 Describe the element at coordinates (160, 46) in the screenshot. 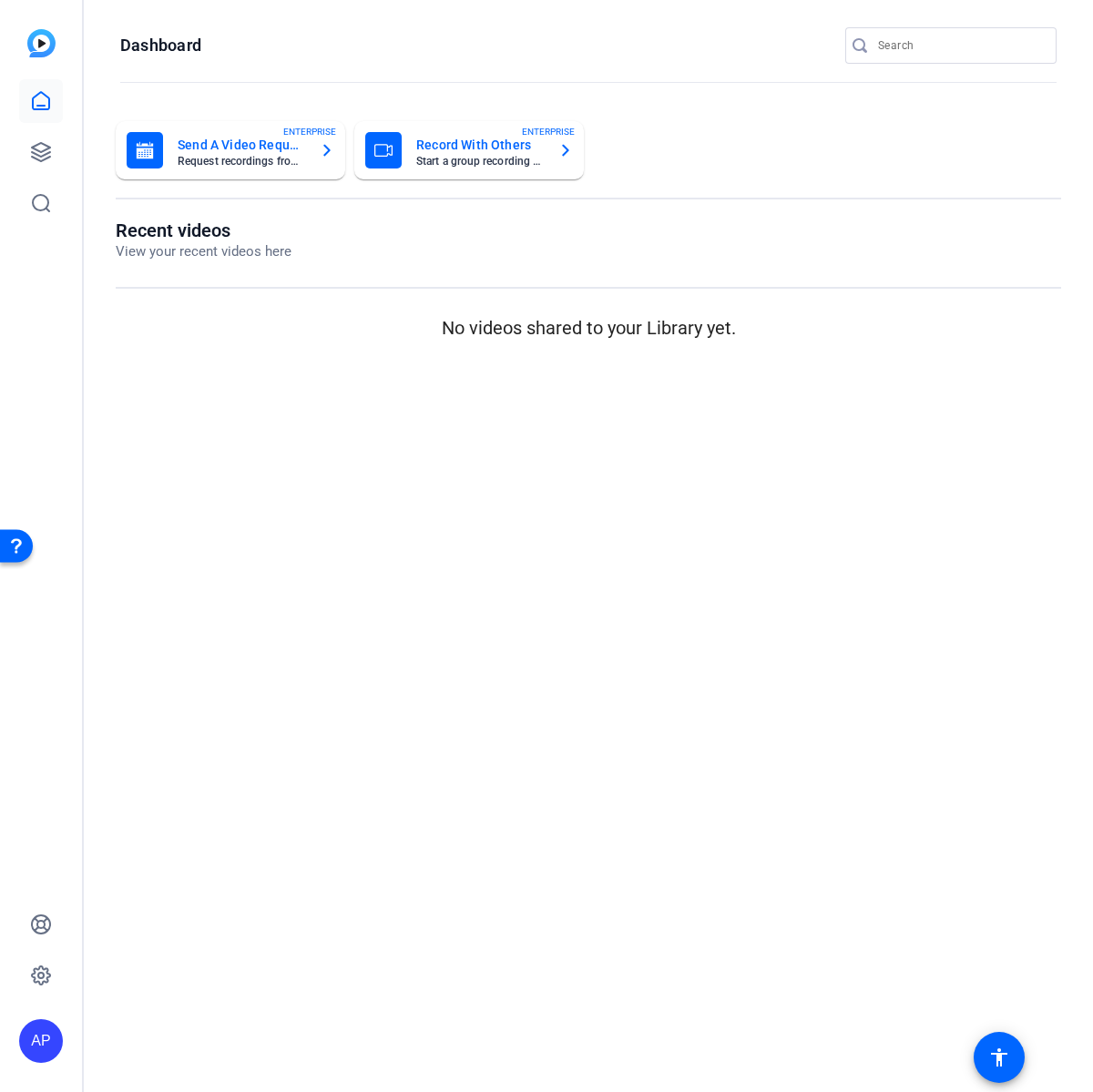

I see `h1: Dashboard` at that location.